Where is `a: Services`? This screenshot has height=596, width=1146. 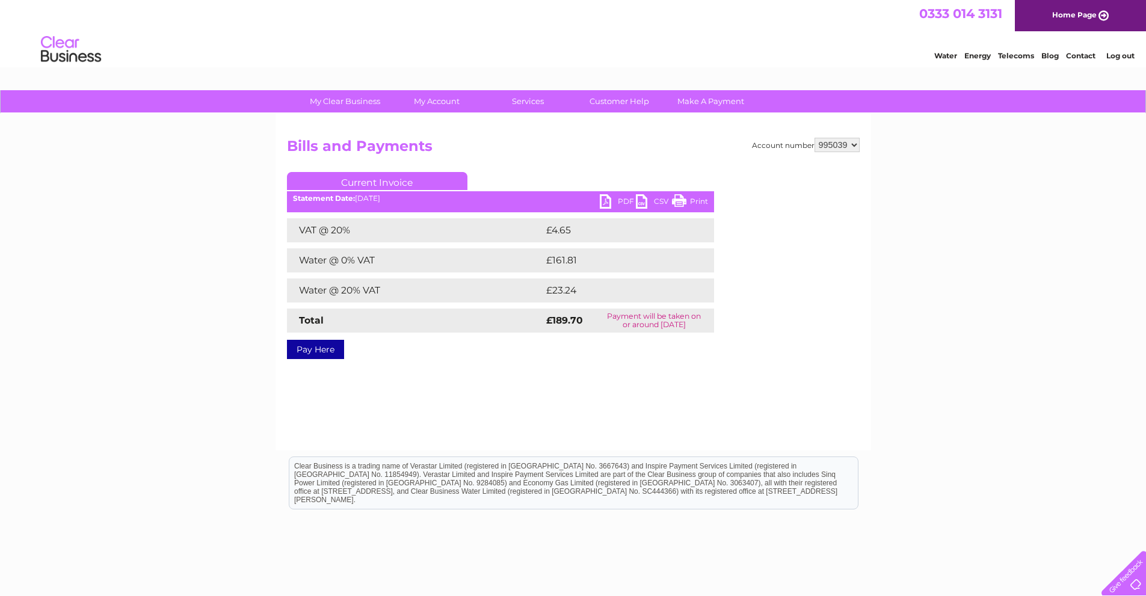
a: Services is located at coordinates (527, 101).